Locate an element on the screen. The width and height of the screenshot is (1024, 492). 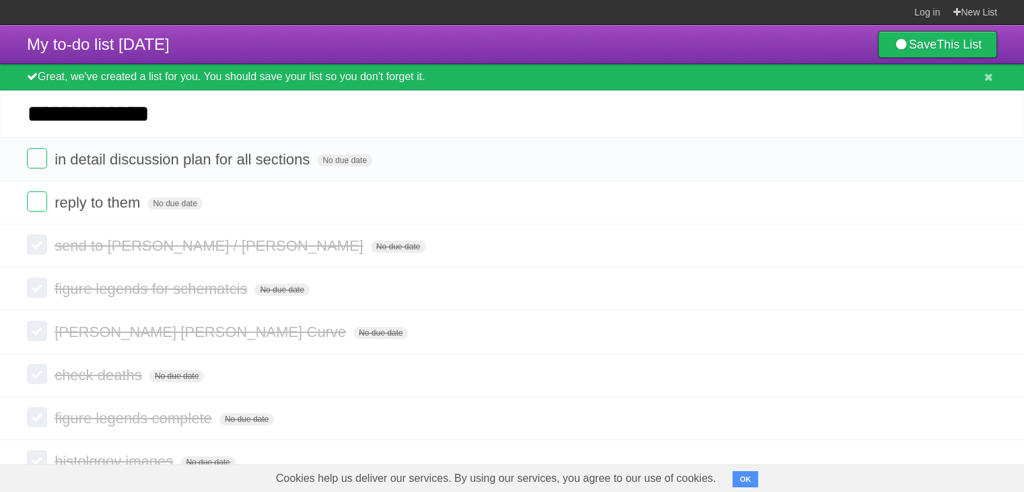
button: OK is located at coordinates (746, 479).